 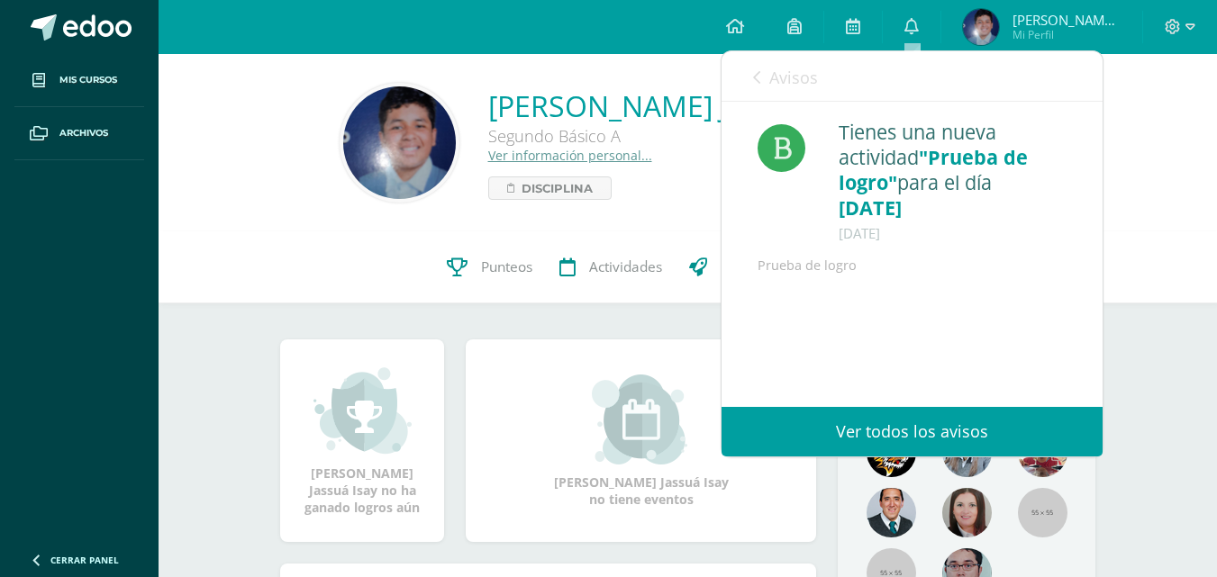 What do you see at coordinates (79, 80) in the screenshot?
I see `a: Mis cursos` at bounding box center [79, 80].